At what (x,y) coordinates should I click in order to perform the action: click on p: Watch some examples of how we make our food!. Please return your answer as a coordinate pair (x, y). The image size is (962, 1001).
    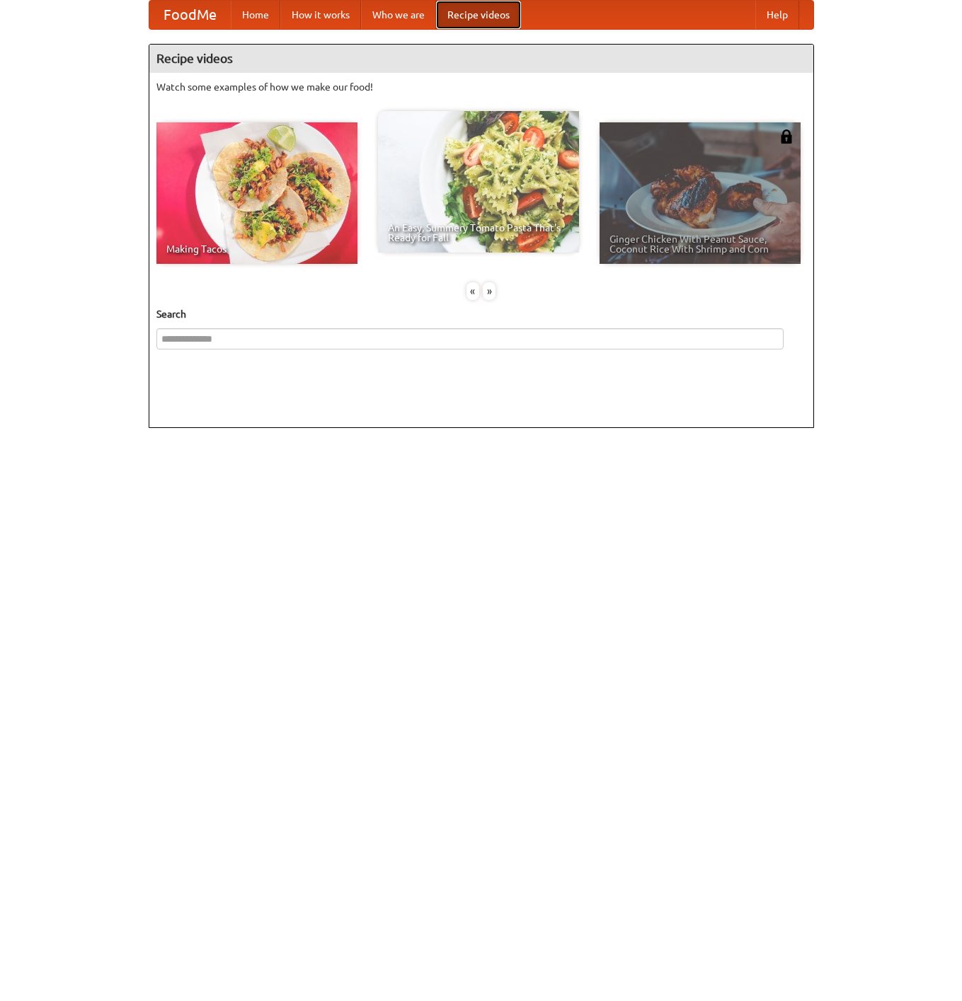
    Looking at the image, I should click on (481, 87).